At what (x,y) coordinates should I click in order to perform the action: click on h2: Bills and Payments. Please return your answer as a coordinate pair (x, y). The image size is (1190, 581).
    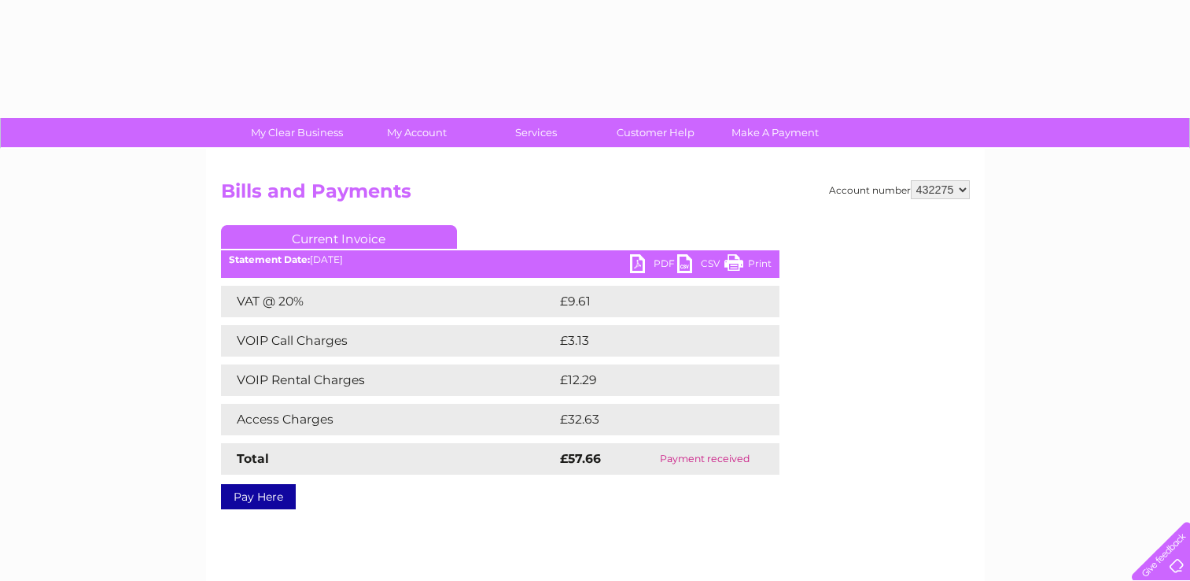
    Looking at the image, I should click on (595, 195).